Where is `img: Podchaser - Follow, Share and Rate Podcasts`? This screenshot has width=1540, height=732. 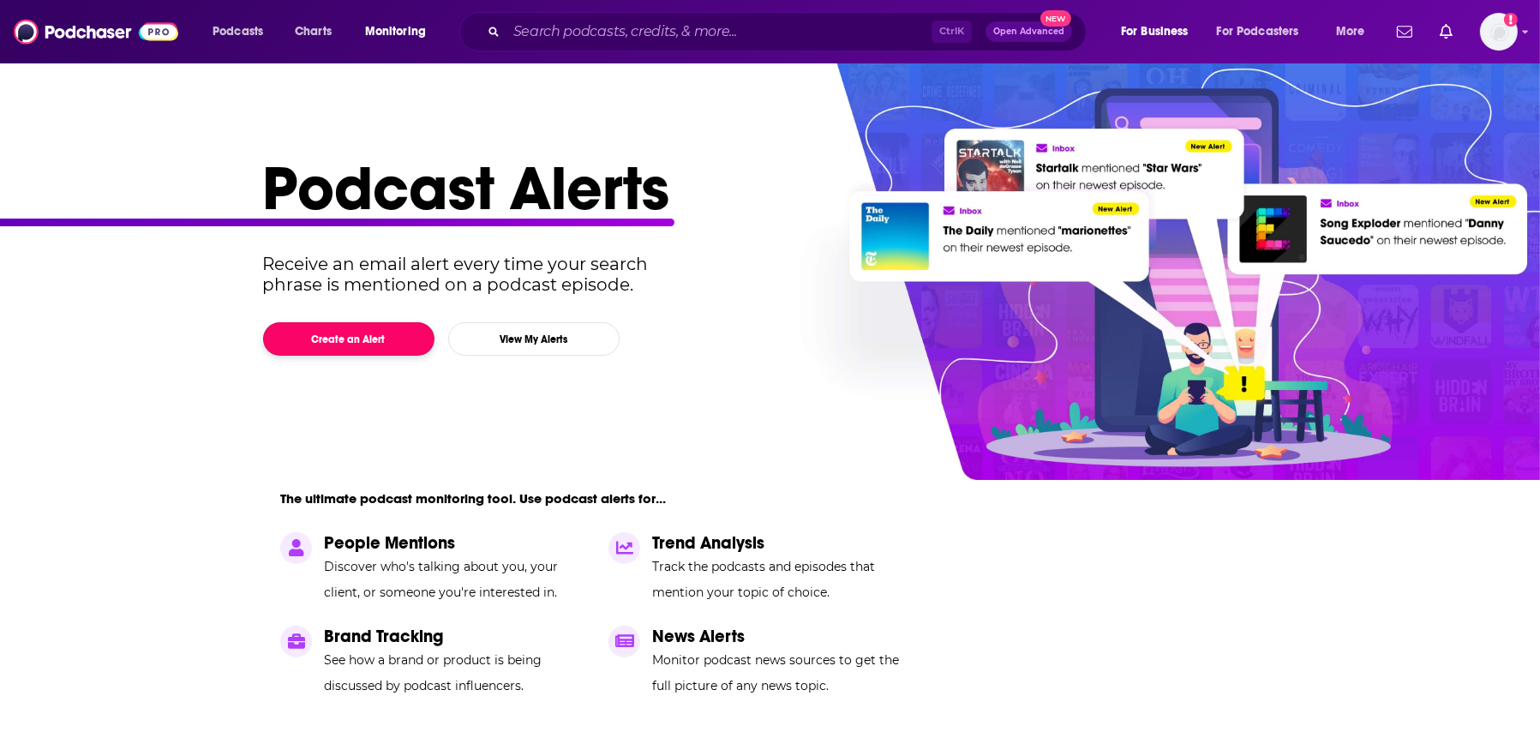 img: Podchaser - Follow, Share and Rate Podcasts is located at coordinates (96, 32).